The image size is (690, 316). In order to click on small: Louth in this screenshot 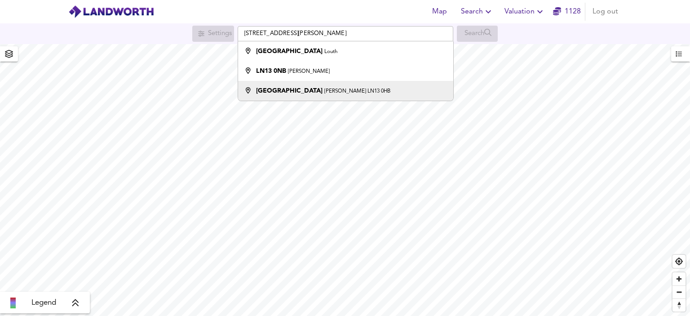, I will do `click(330, 52)`.